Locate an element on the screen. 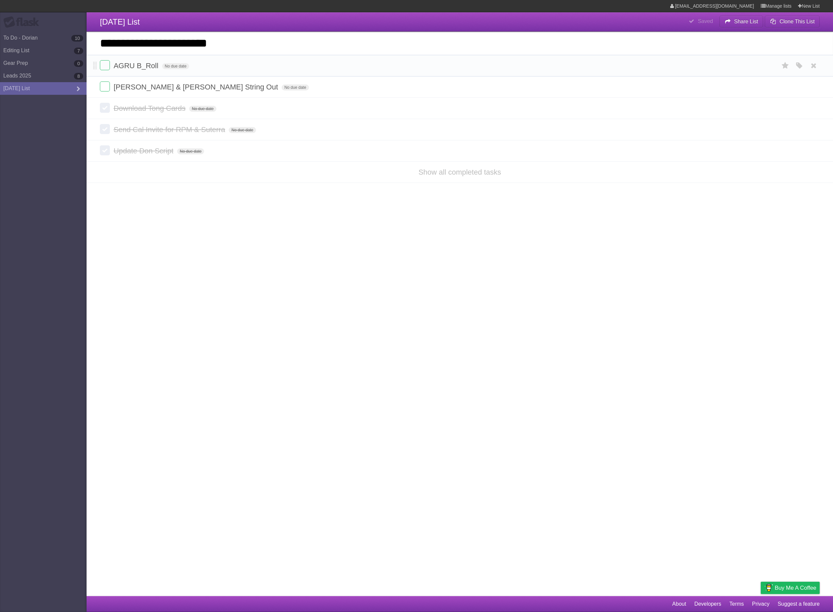 The height and width of the screenshot is (612, 833). a: Developers is located at coordinates (707, 604).